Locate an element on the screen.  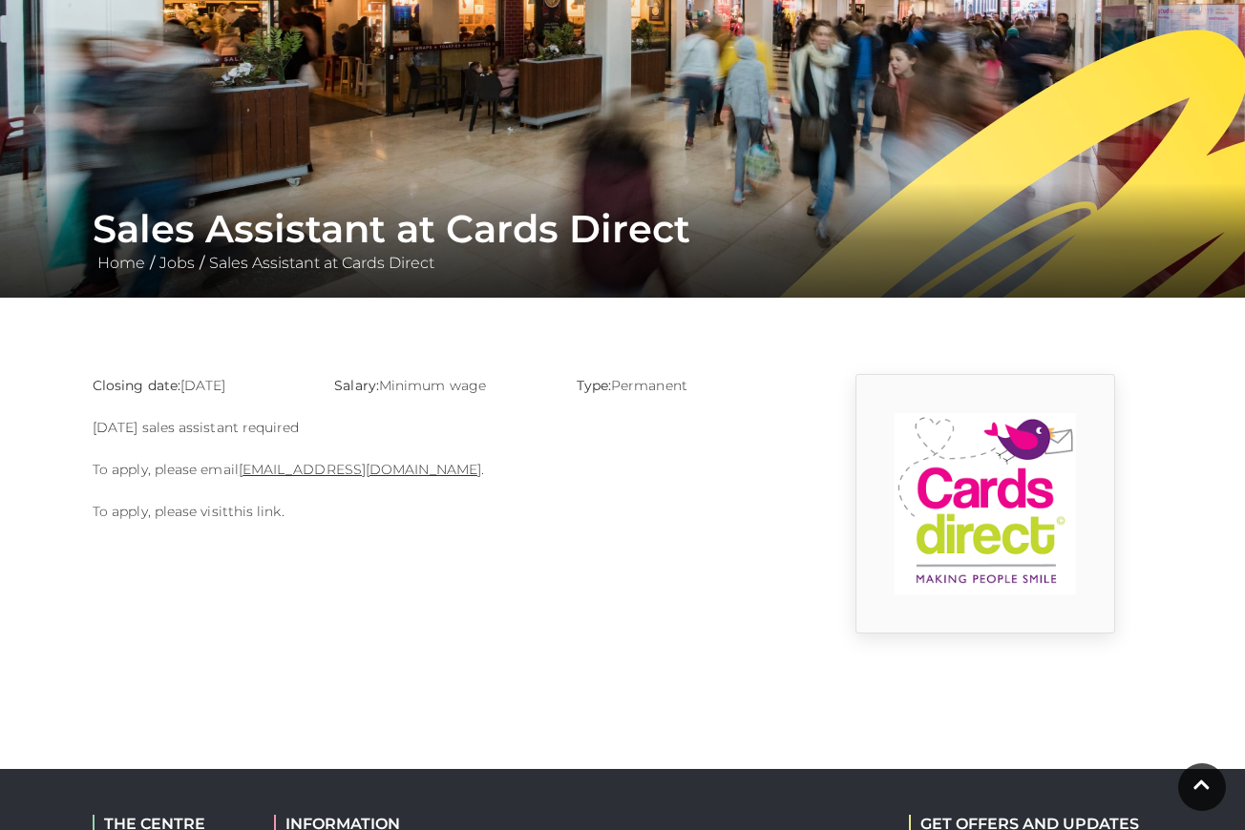
h1: Sales Assistant at Cards Direct is located at coordinates (622, 229).